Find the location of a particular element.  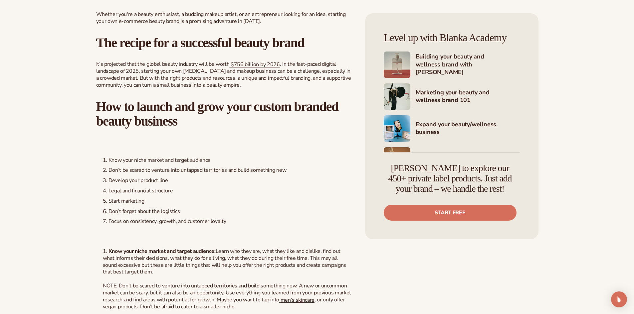

span: Legal and financial structure is located at coordinates (141, 191).